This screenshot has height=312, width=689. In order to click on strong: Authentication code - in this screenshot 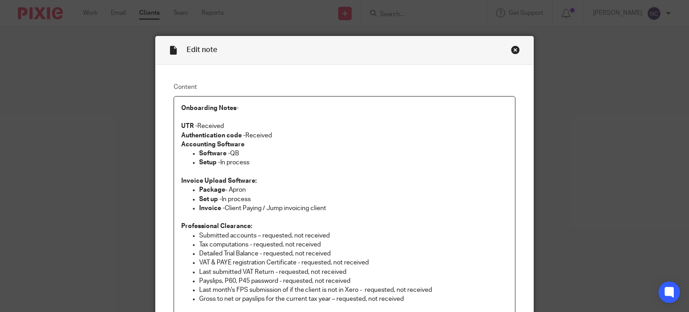, I will do `click(213, 135)`.